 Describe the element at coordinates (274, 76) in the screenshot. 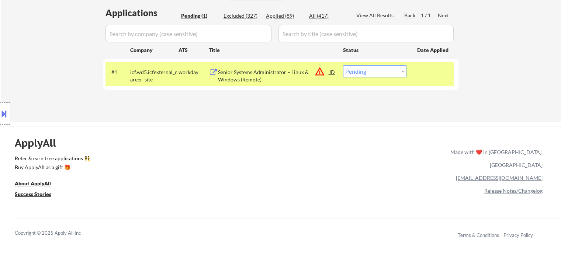

I see `div: Senior Systems Administrator – Linux & Windows (Remote)` at that location.